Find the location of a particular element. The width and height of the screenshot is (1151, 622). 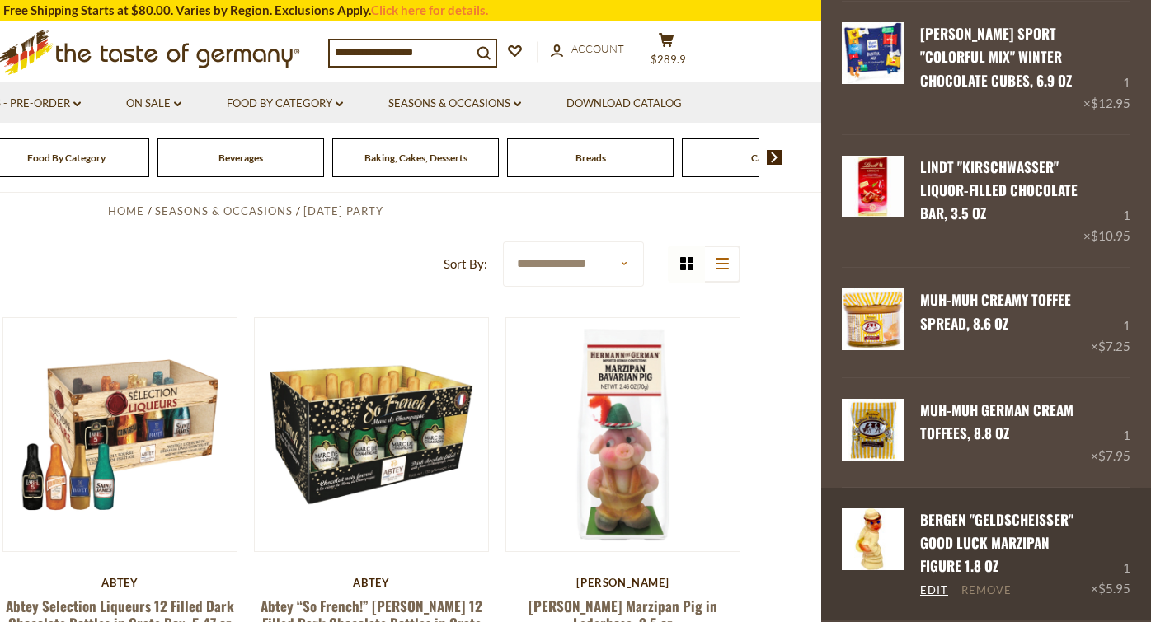

span: Seasons & Occasions is located at coordinates (223, 211).